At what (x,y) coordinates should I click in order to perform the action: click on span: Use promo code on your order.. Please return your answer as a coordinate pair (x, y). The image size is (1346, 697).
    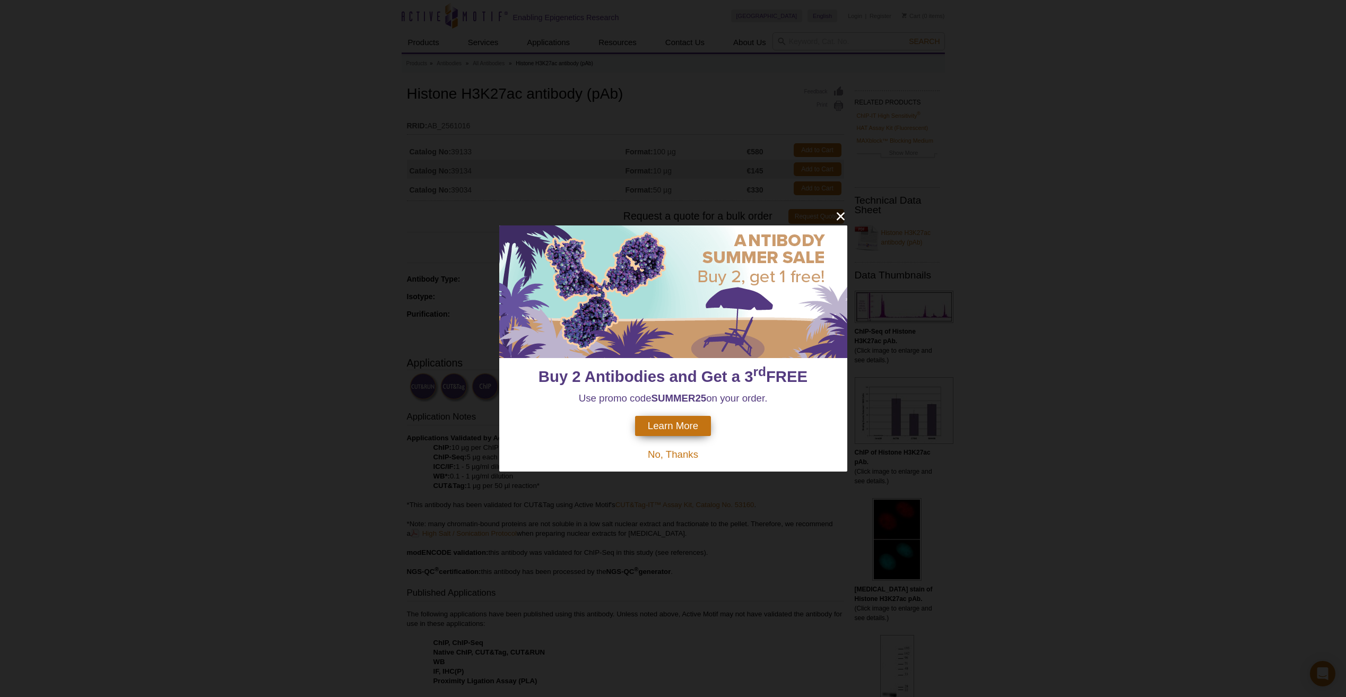
    Looking at the image, I should click on (673, 398).